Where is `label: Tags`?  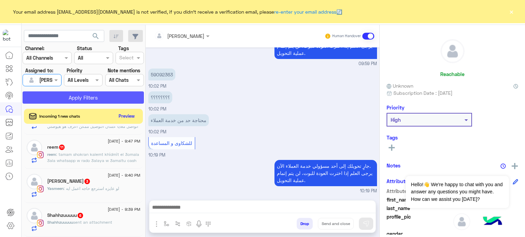
label: Tags is located at coordinates (123, 48).